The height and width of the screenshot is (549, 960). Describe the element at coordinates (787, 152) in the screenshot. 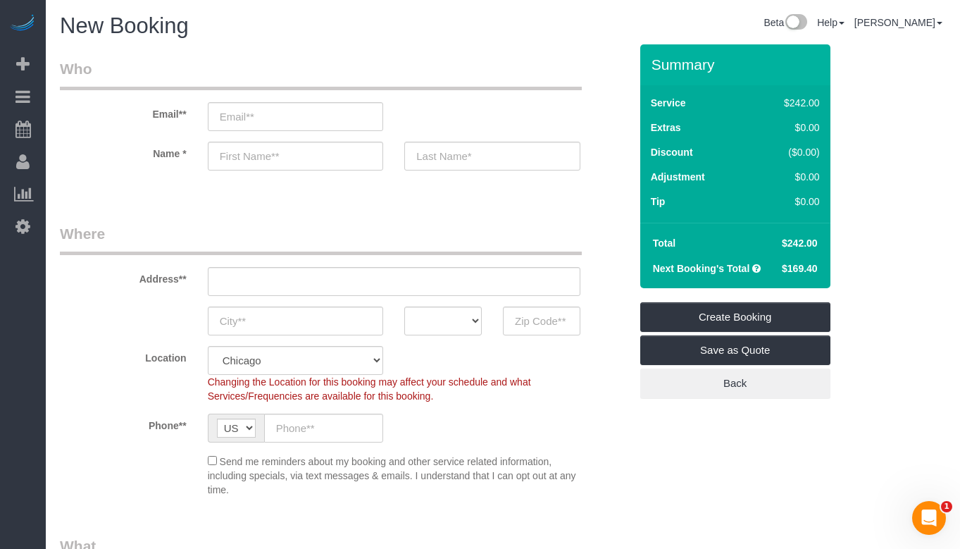

I see `div: ($0.00)` at that location.